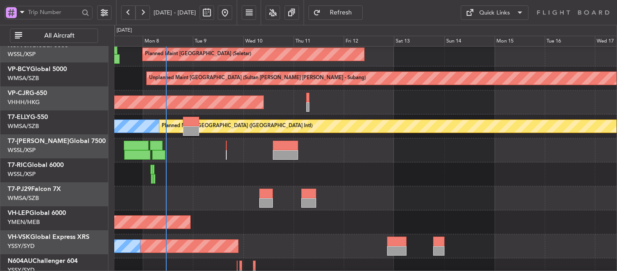 The height and width of the screenshot is (271, 617). What do you see at coordinates (495, 13) in the screenshot?
I see `div: Quick Links` at bounding box center [495, 13].